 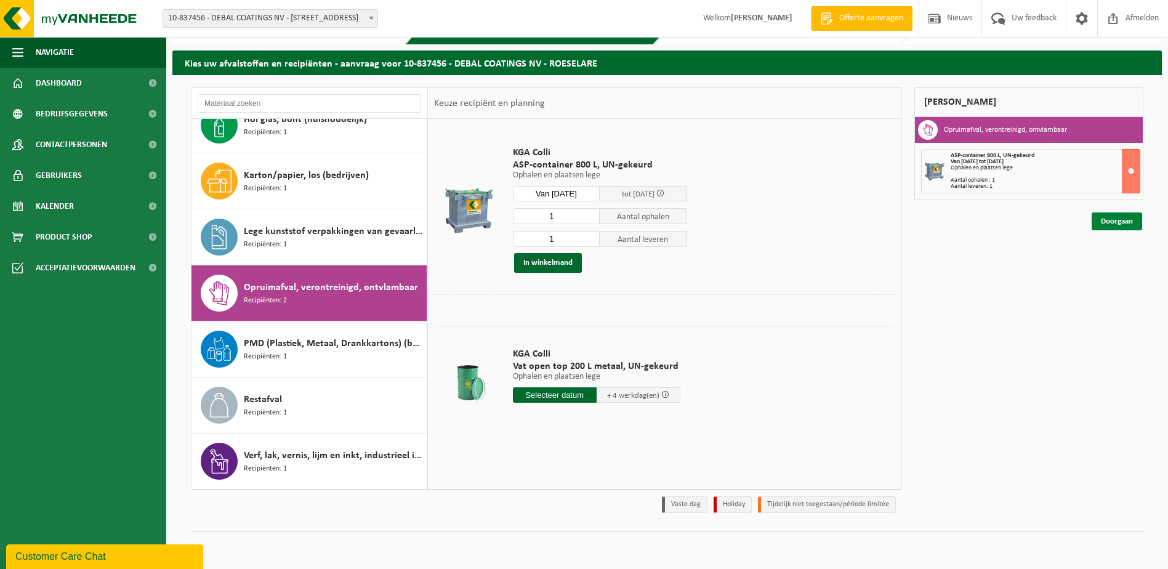 What do you see at coordinates (309, 237) in the screenshot?
I see `button: Lege kunststof verpakkingen van gevaarlijke stoffen Recipiënten: 1` at bounding box center [309, 237].